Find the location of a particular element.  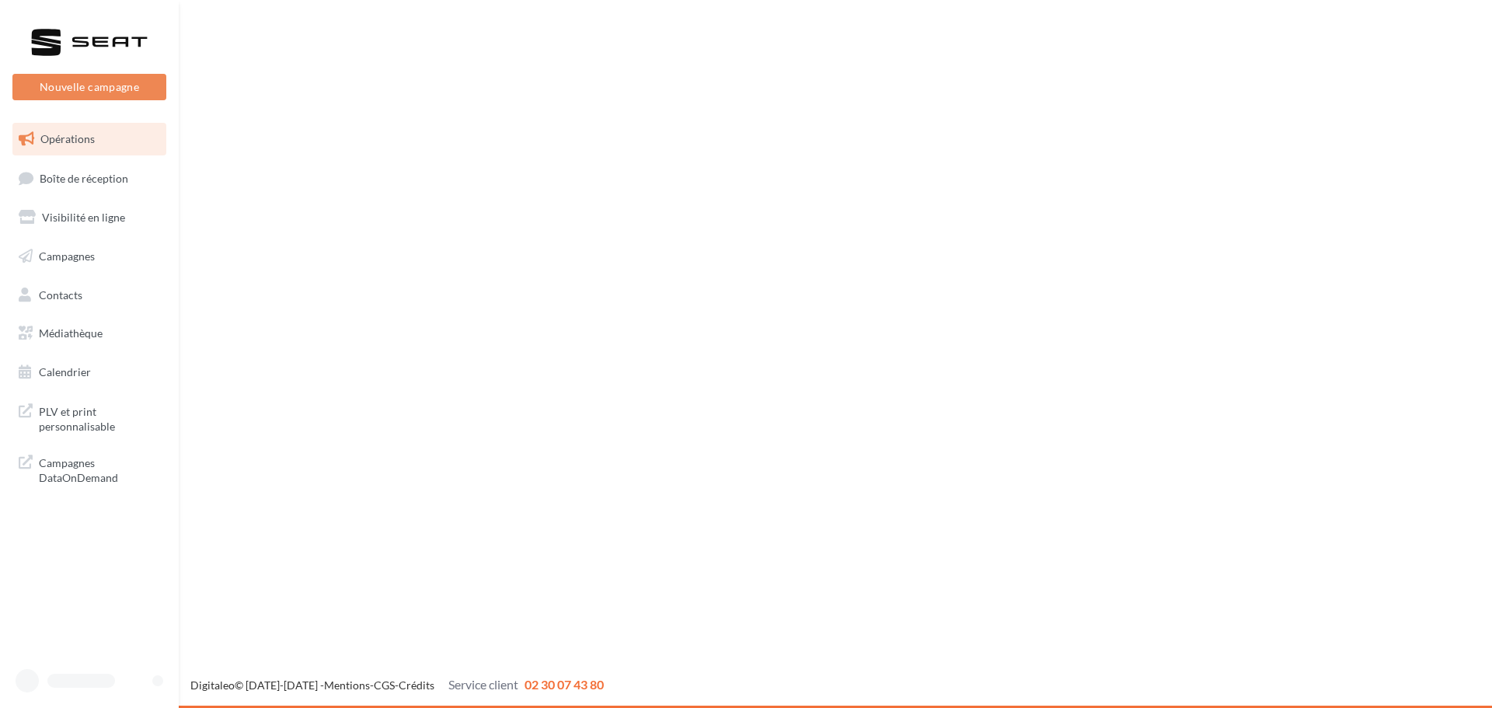

a: PLV et print personnalisable is located at coordinates (89, 417).